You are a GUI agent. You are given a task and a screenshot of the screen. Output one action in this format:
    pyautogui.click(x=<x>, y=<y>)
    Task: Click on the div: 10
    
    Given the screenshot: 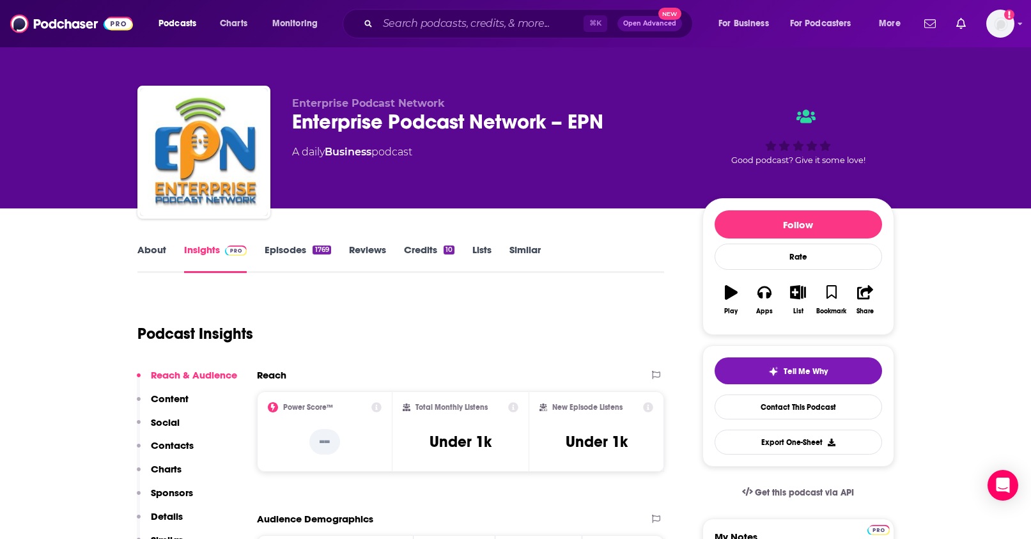 What is the action you would take?
    pyautogui.click(x=449, y=250)
    